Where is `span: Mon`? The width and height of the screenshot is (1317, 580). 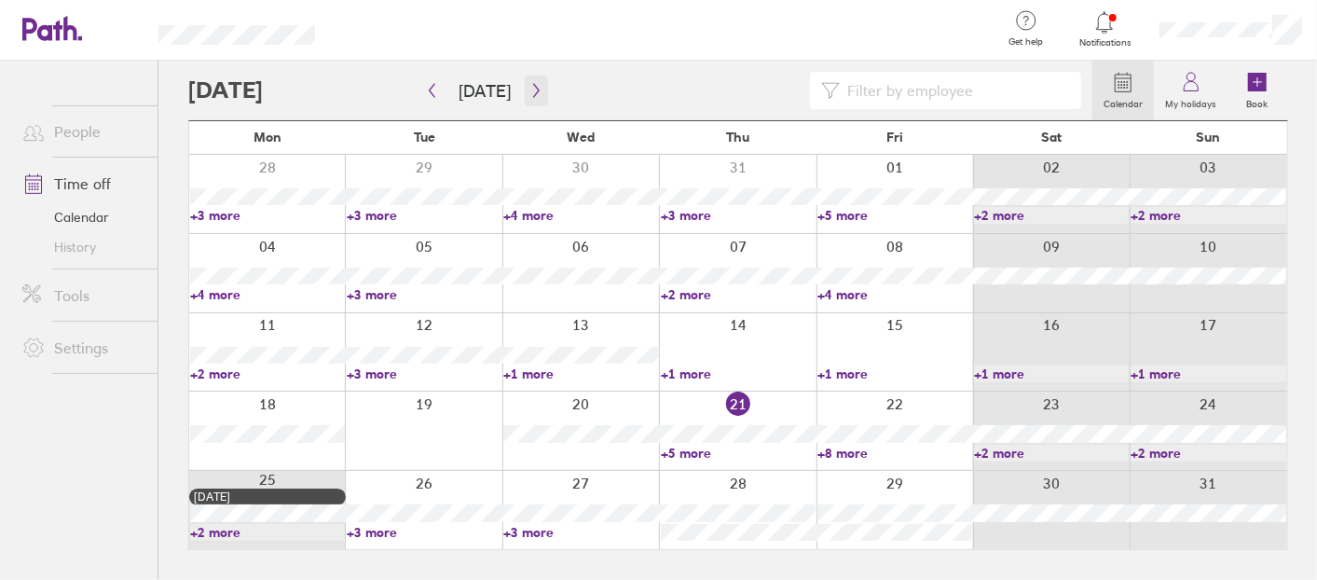
span: Mon is located at coordinates (268, 137).